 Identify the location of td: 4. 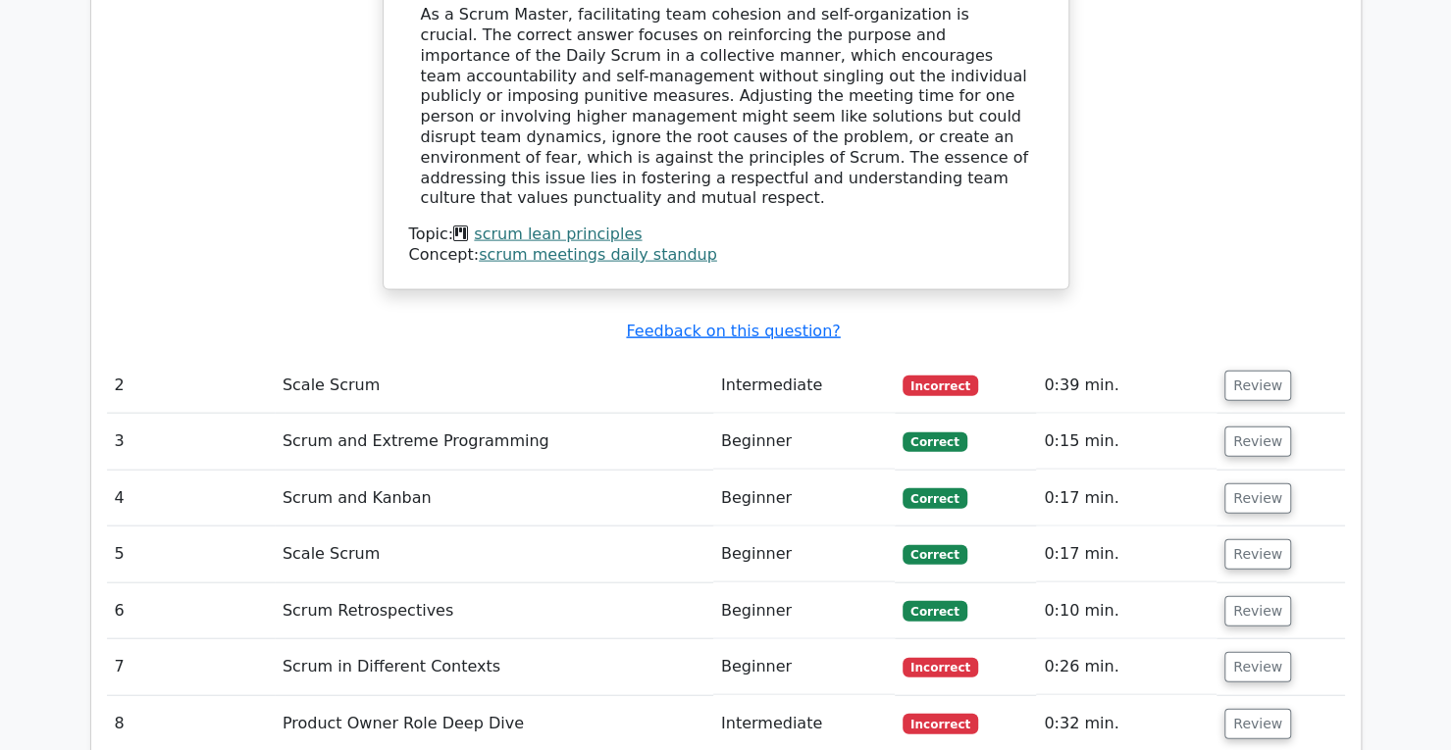
(190, 498).